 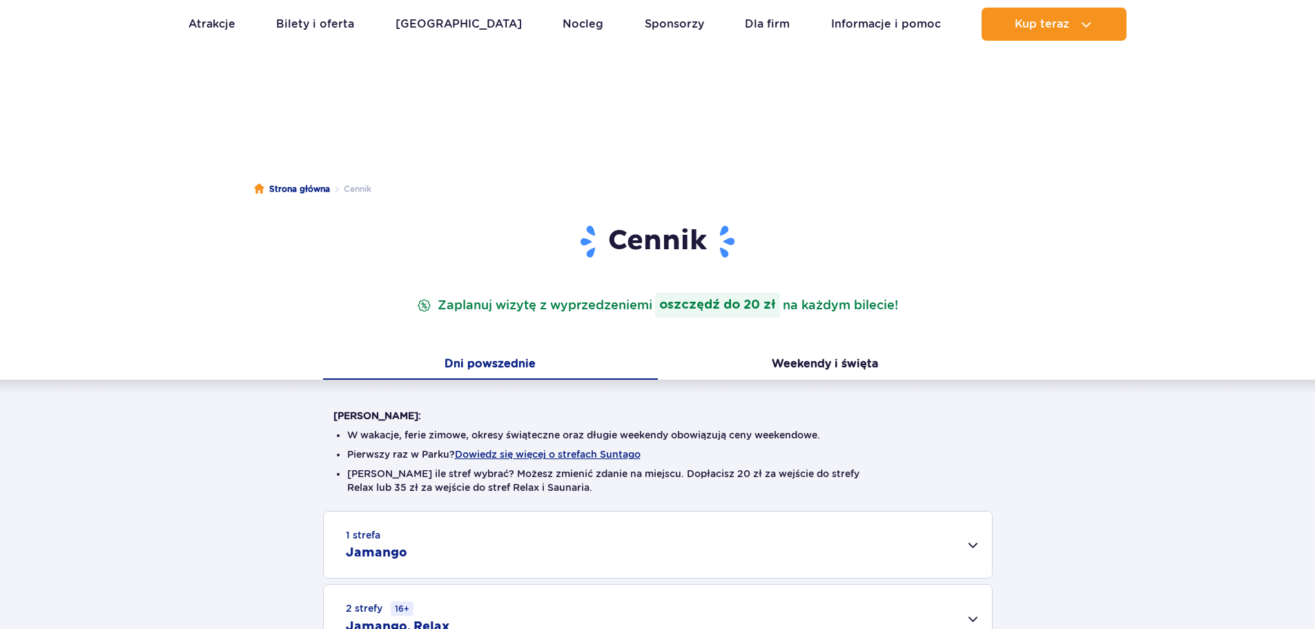 I want to click on li: Cennik, so click(x=351, y=189).